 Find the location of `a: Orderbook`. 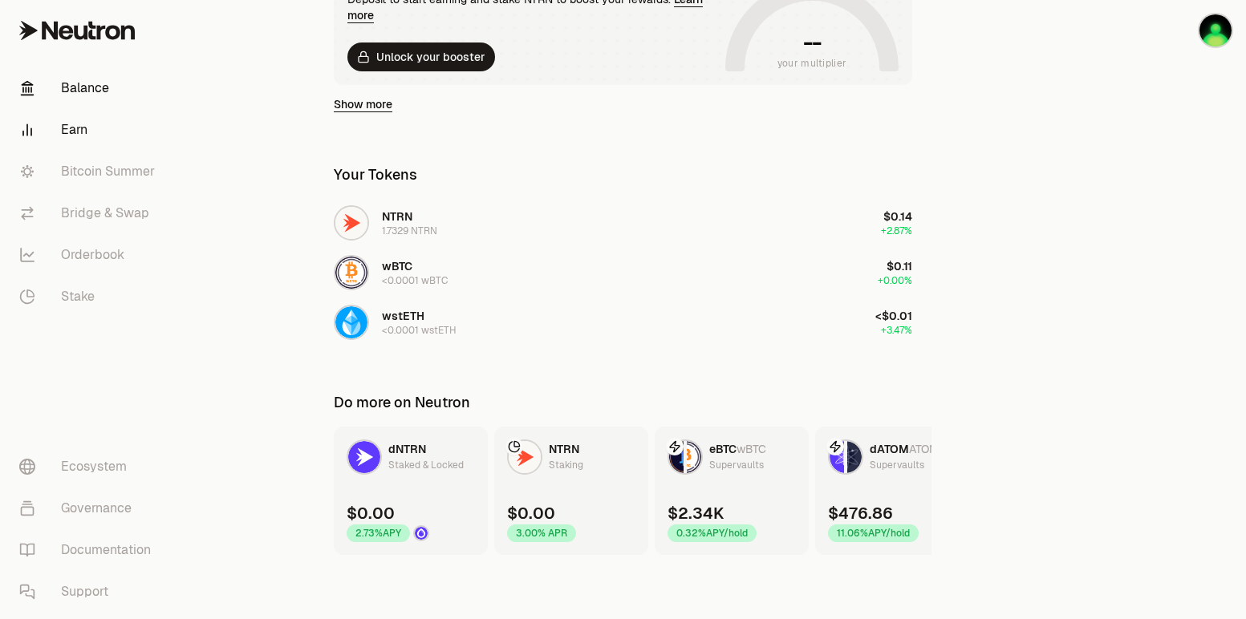

a: Orderbook is located at coordinates (90, 255).